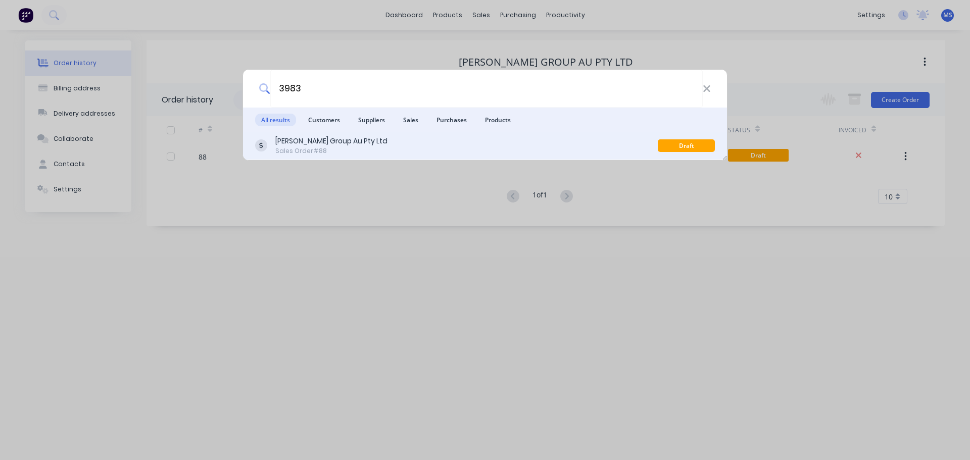 The height and width of the screenshot is (460, 970). What do you see at coordinates (498, 120) in the screenshot?
I see `span: Products` at bounding box center [498, 120].